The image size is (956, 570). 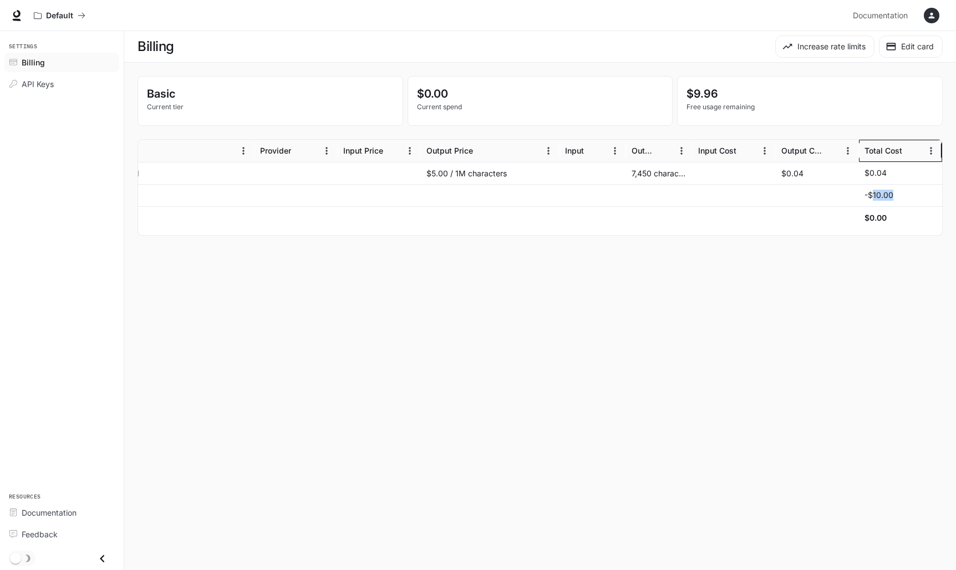 What do you see at coordinates (276, 150) in the screenshot?
I see `div: Provider` at bounding box center [276, 150].